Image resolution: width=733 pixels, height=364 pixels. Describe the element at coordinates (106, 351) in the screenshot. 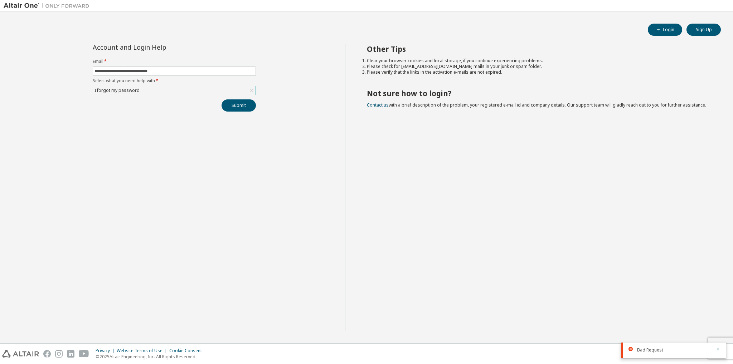

I see `div: Privacy` at that location.